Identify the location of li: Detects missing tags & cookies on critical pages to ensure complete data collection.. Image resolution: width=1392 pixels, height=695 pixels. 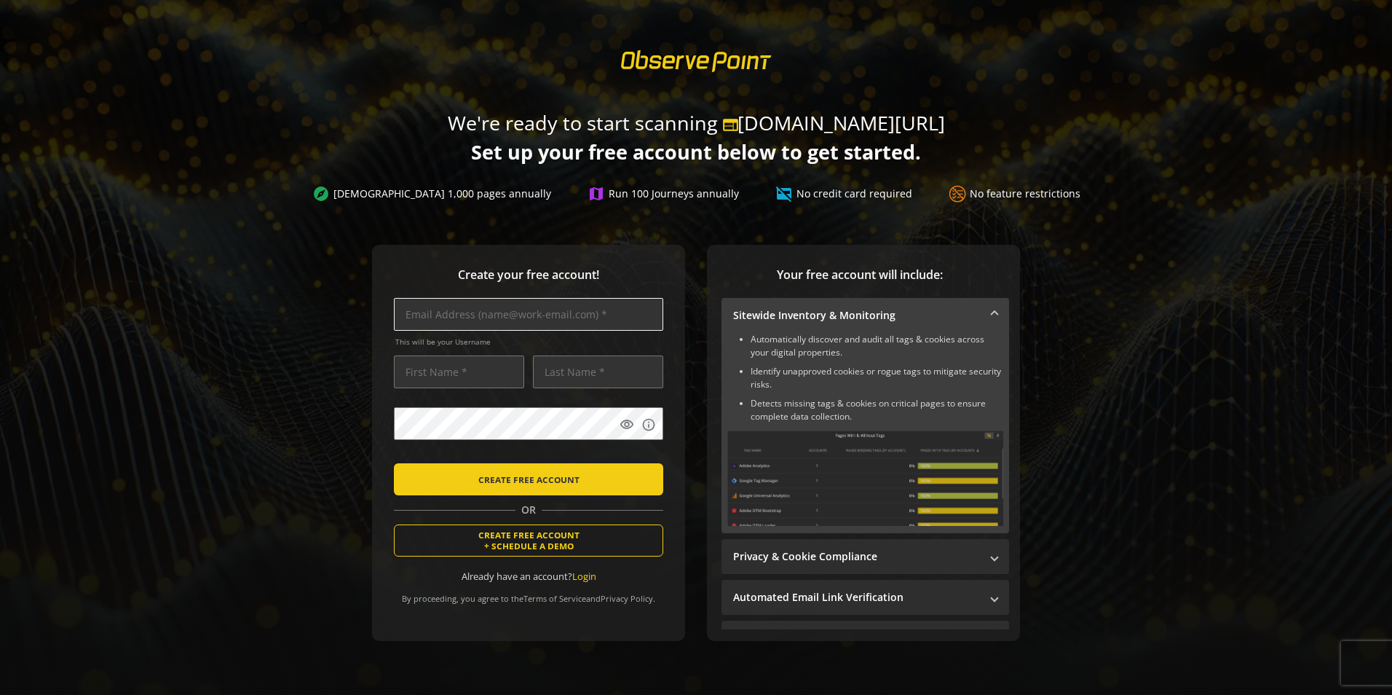
(877, 410).